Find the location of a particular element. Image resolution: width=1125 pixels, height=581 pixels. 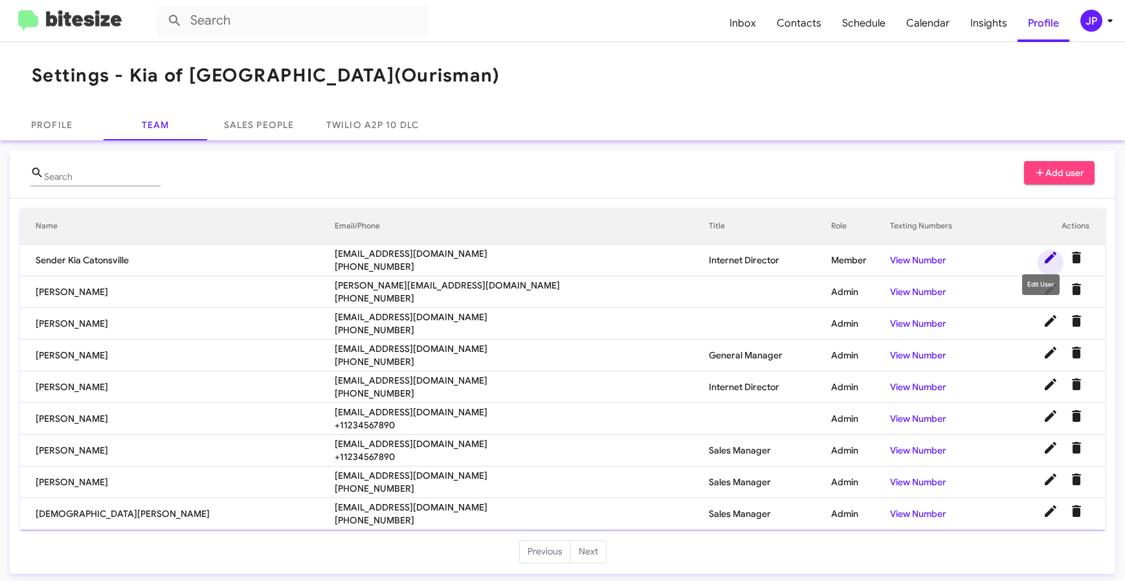

span: Calendar is located at coordinates (928, 23).